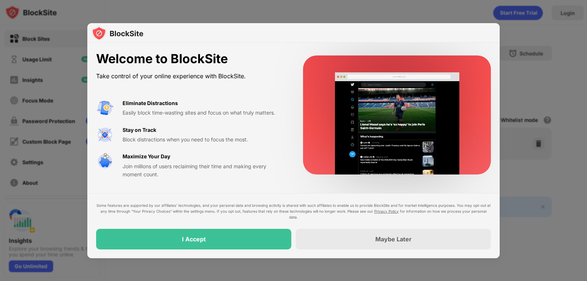 This screenshot has width=587, height=281. Describe the element at coordinates (117, 33) in the screenshot. I see `img: logo-blocksite.svg` at that location.